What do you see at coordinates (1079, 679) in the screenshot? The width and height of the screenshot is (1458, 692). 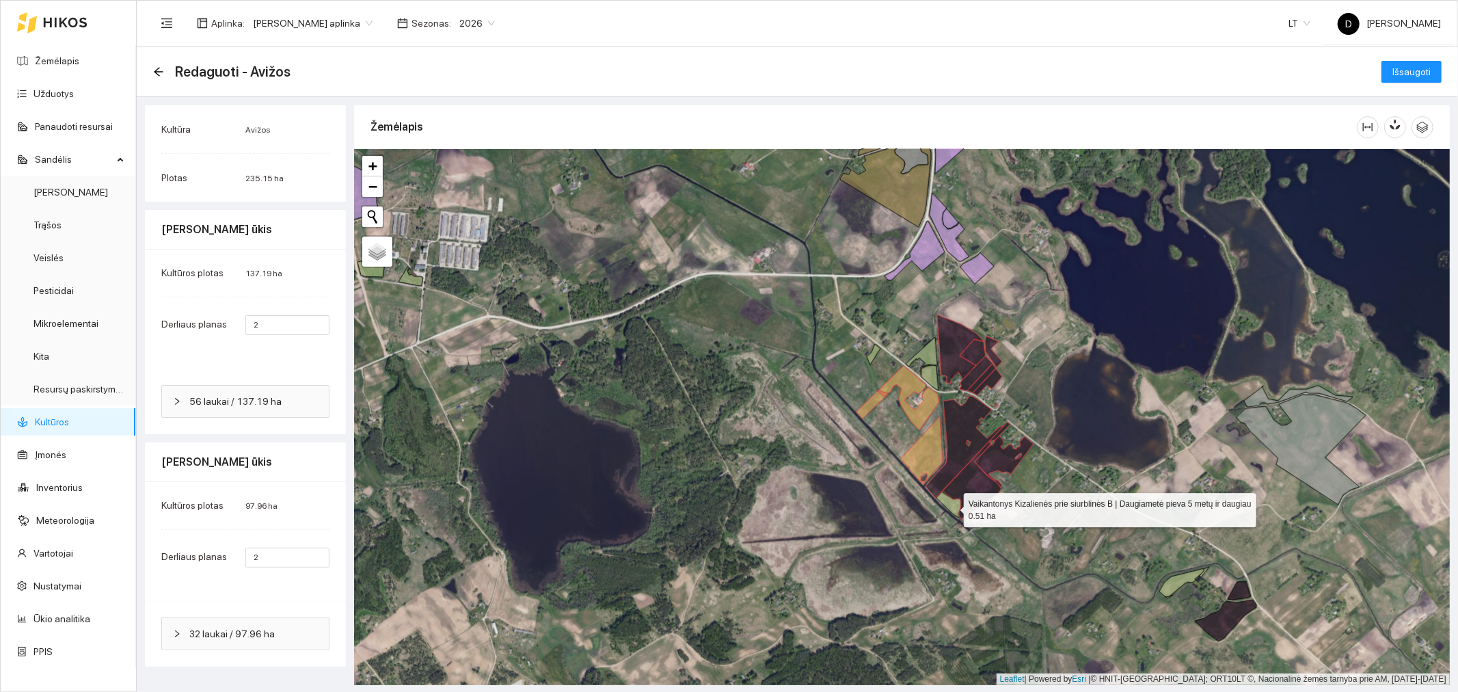 I see `a: Esri` at bounding box center [1079, 679].